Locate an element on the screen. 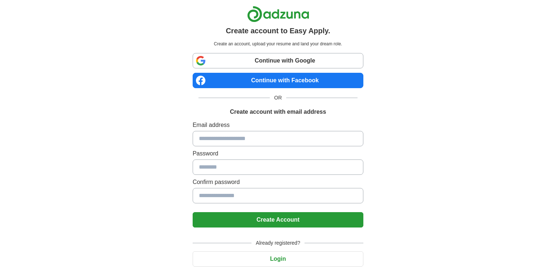 The width and height of the screenshot is (556, 267). a: Continue with Google is located at coordinates (278, 61).